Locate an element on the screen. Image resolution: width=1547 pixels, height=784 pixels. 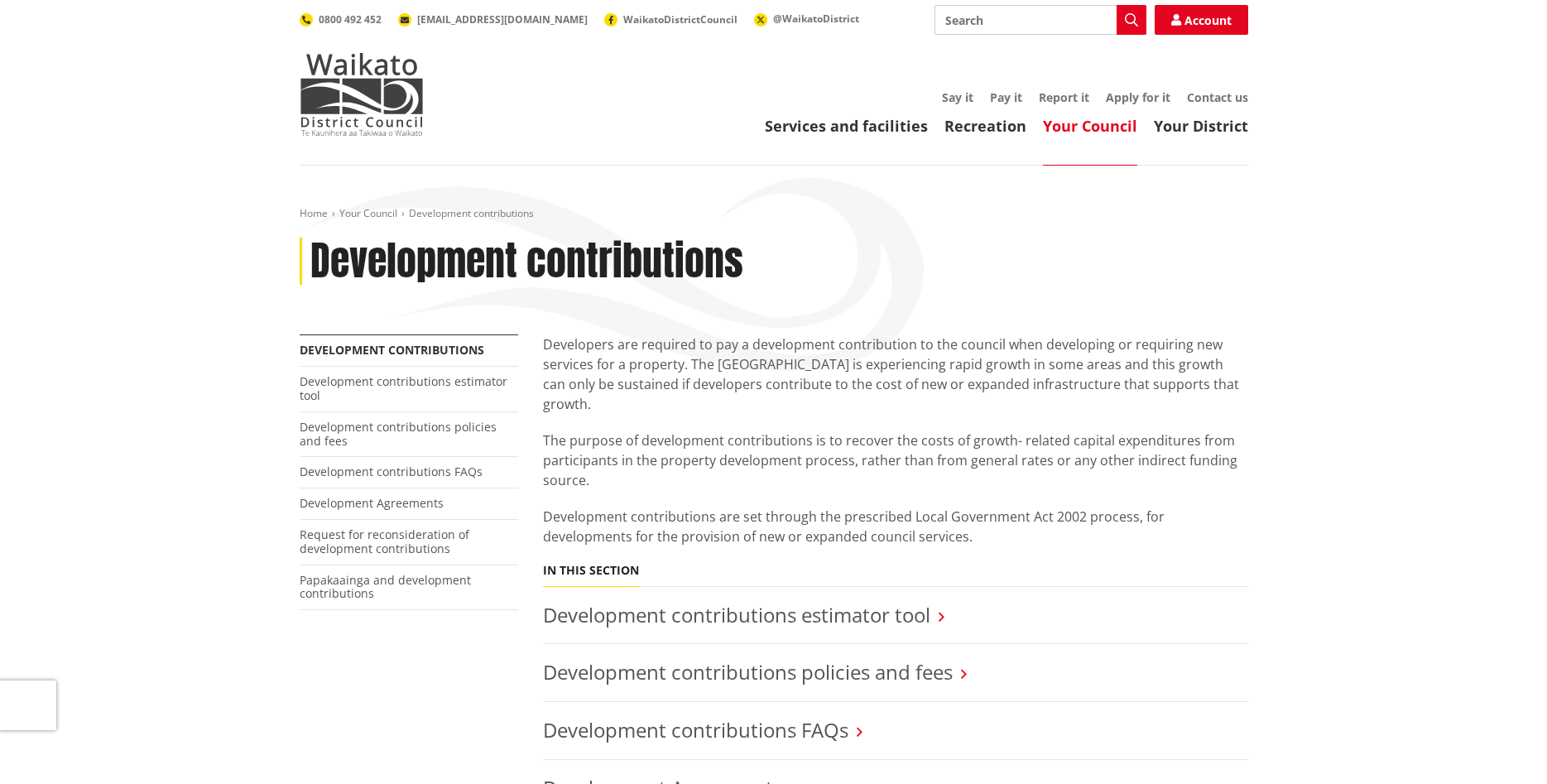
span: Development contributions is located at coordinates (471, 213).